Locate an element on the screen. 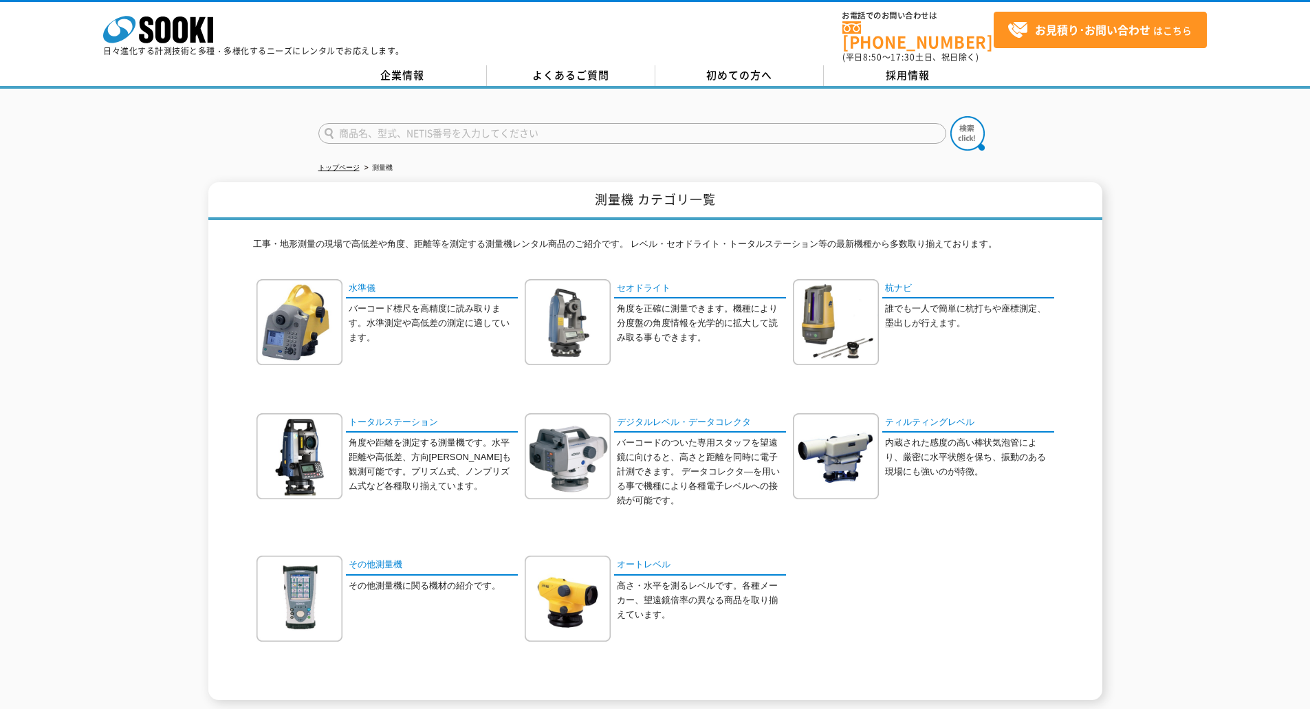 This screenshot has width=1310, height=709. p: 工事・地形測量の現場で高低差や角度、距離等を測定する測量機レンタル商品のご紹介です。 レベル・セオドライト・トータルステーション等の最新機種から多数取り揃えております。 is located at coordinates (655, 248).